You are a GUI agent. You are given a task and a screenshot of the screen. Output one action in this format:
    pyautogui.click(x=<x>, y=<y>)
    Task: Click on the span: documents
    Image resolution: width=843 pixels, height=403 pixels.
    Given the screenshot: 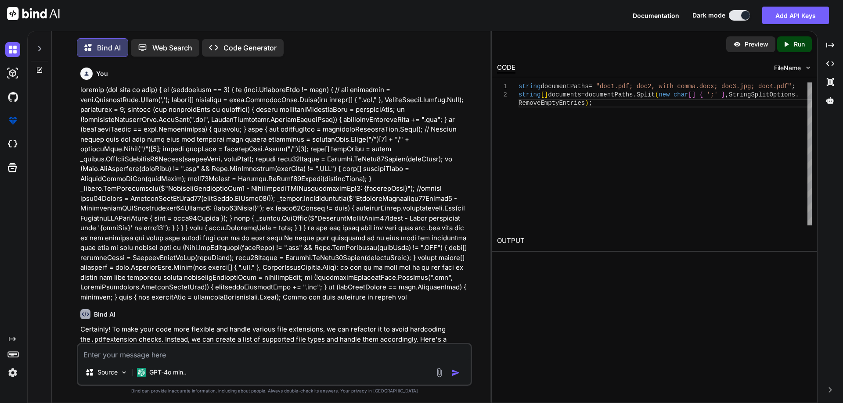 What is the action you would take?
    pyautogui.click(x=565, y=95)
    